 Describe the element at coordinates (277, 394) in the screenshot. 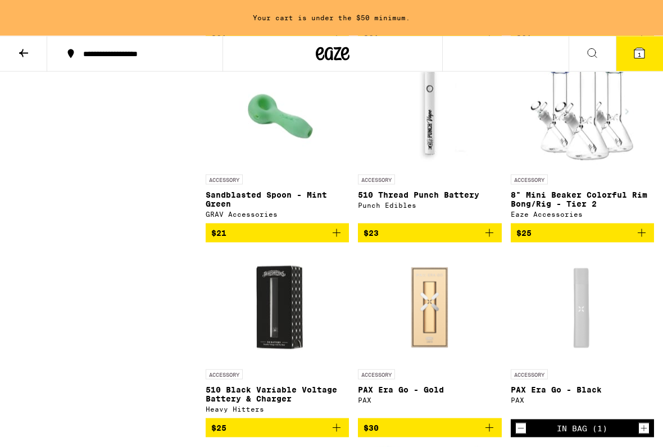

I see `p: 510 Black Variable Voltage Battery & Charger` at that location.